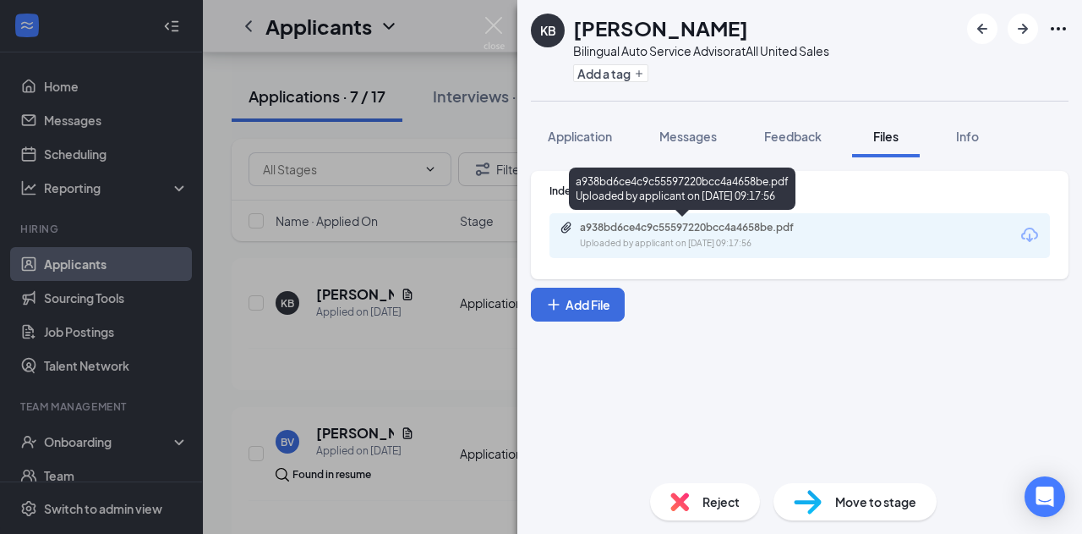 The image size is (1082, 534). What do you see at coordinates (610, 73) in the screenshot?
I see `button: PlusAdd a tag` at bounding box center [610, 73].